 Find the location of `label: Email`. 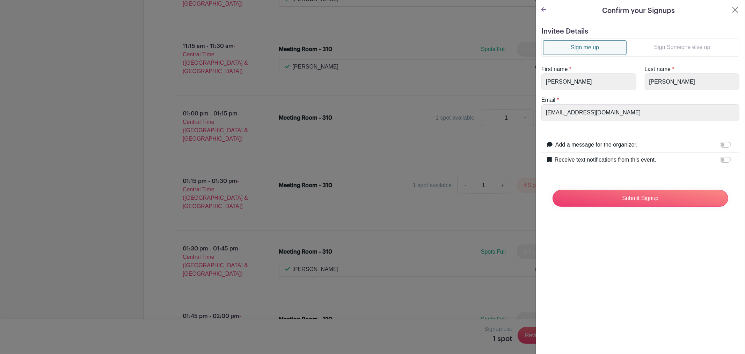

label: Email is located at coordinates (549, 100).